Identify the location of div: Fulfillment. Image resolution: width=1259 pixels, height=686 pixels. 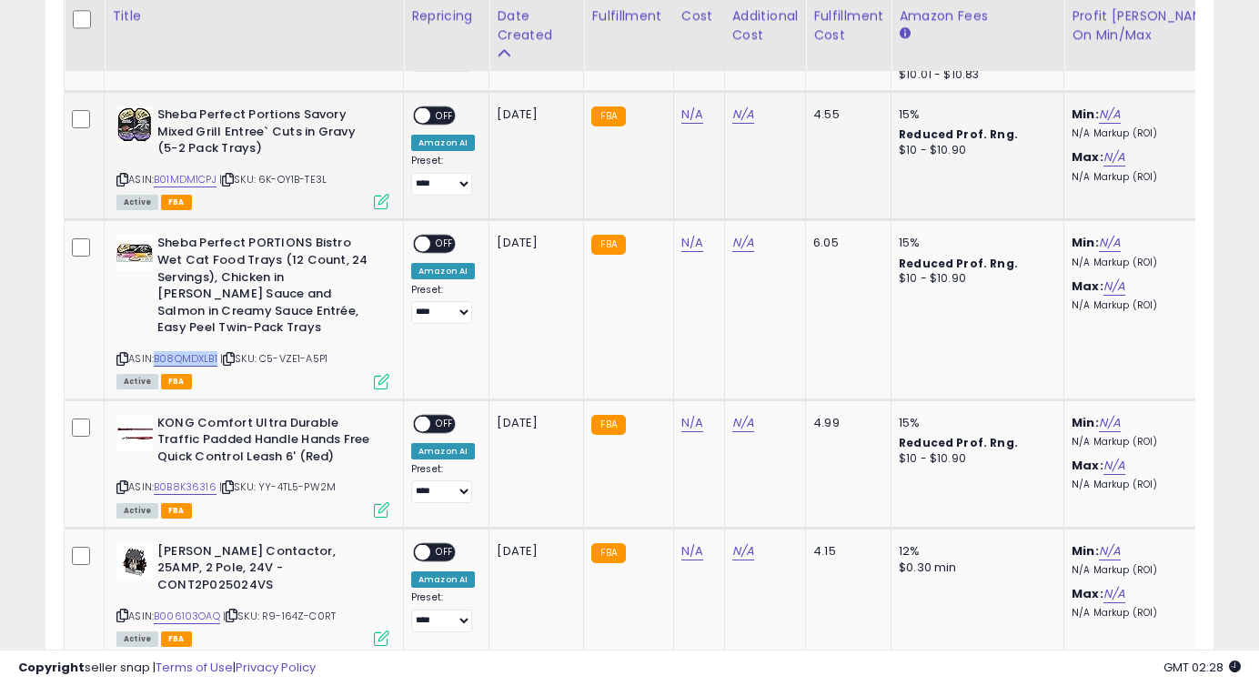
(628, 15).